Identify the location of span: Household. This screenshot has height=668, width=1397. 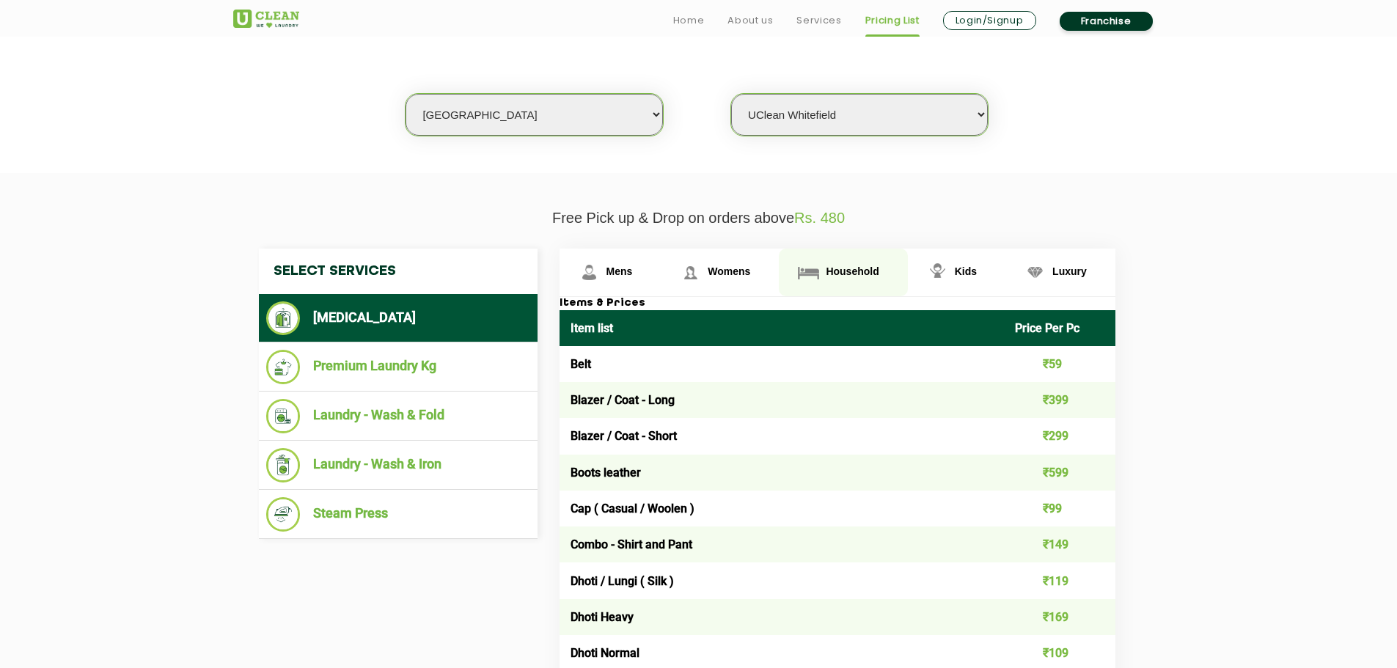
(852, 271).